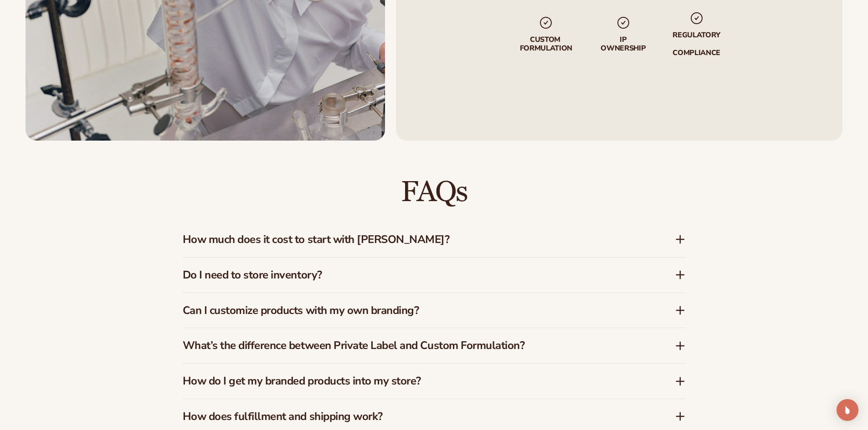 The width and height of the screenshot is (868, 430). I want to click on h3: Do I need to store inventory?, so click(415, 275).